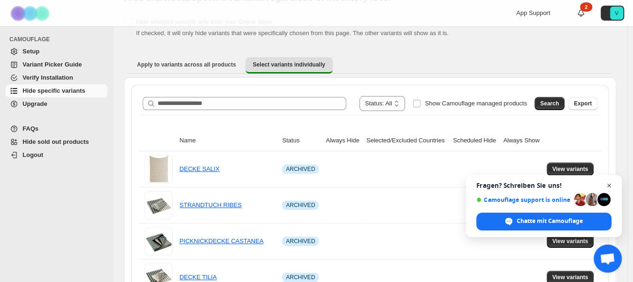 The image size is (633, 282). Describe the element at coordinates (48, 77) in the screenshot. I see `span: Verify Installation` at that location.